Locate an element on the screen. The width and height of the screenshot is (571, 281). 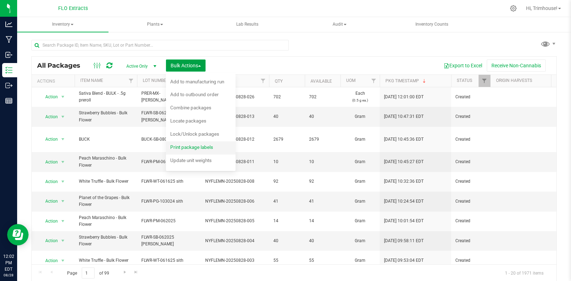
span: FLWR-PG-103024 sith is located at coordinates (164, 202).